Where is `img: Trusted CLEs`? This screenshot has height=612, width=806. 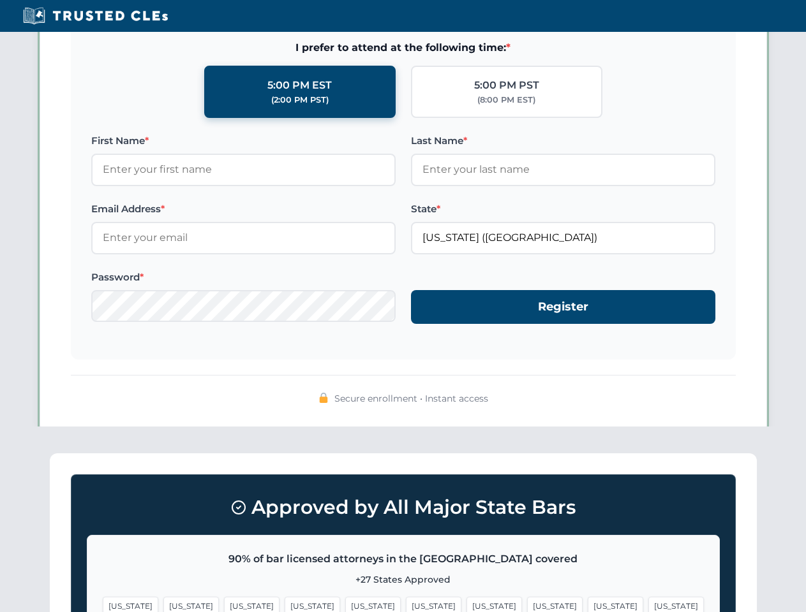 img: Trusted CLEs is located at coordinates (95, 16).